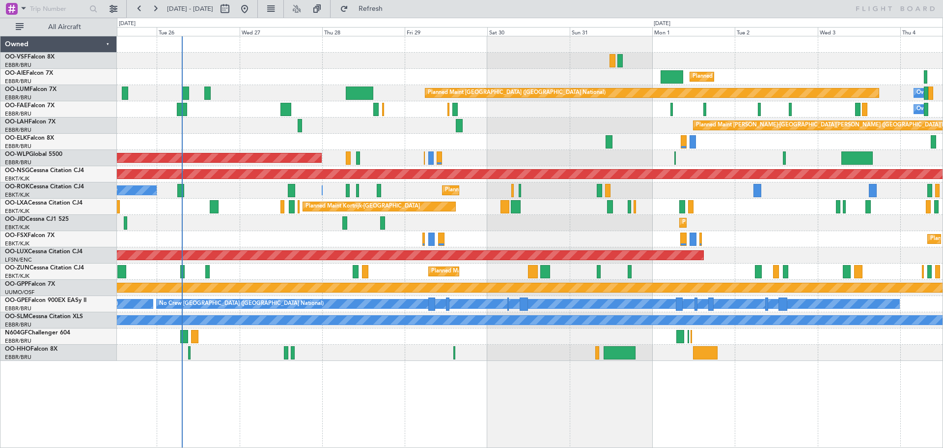  What do you see at coordinates (16, 333) in the screenshot?
I see `span: N604GF` at bounding box center [16, 333].